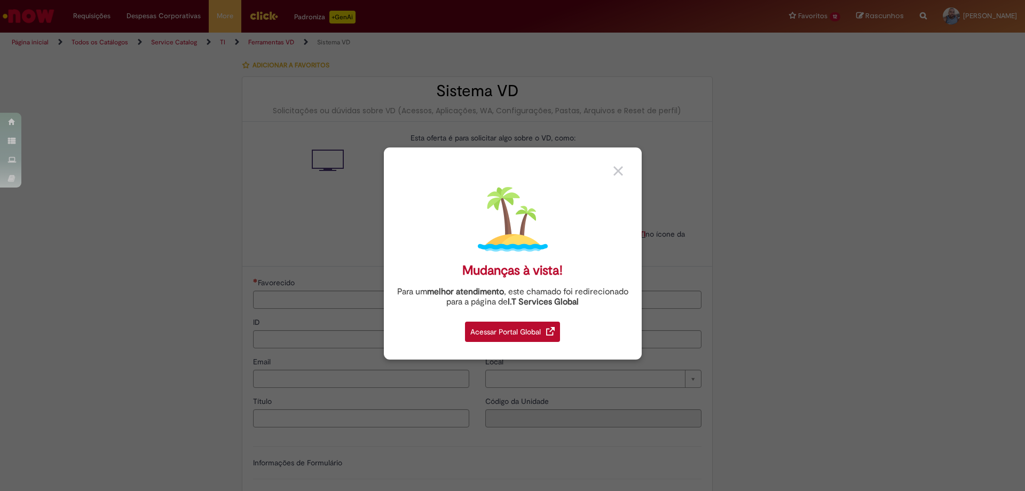  Describe the element at coordinates (512, 219) in the screenshot. I see `img: island.png` at that location.